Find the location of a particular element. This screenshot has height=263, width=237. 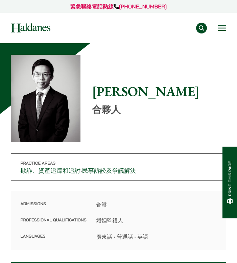

img: Henry Ma photo is located at coordinates (46, 98).